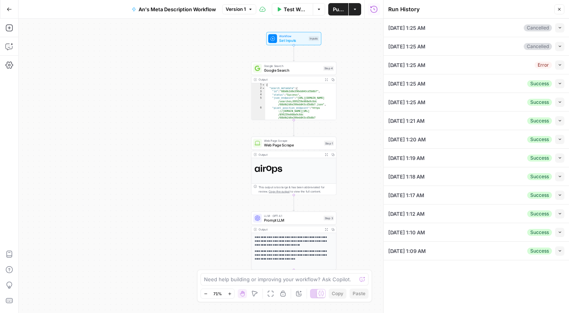 This screenshot has height=313, width=569. What do you see at coordinates (294, 128) in the screenshot?
I see `g: Edge from step_4 to step_1` at bounding box center [294, 128].